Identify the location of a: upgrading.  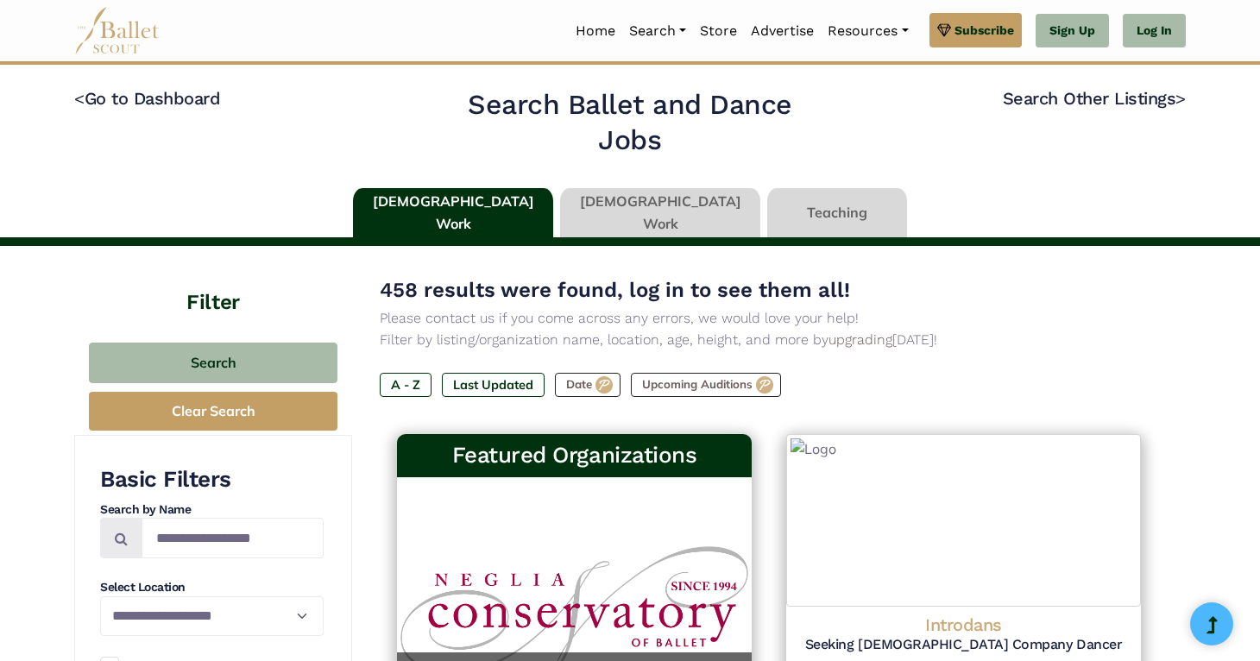
(860, 339).